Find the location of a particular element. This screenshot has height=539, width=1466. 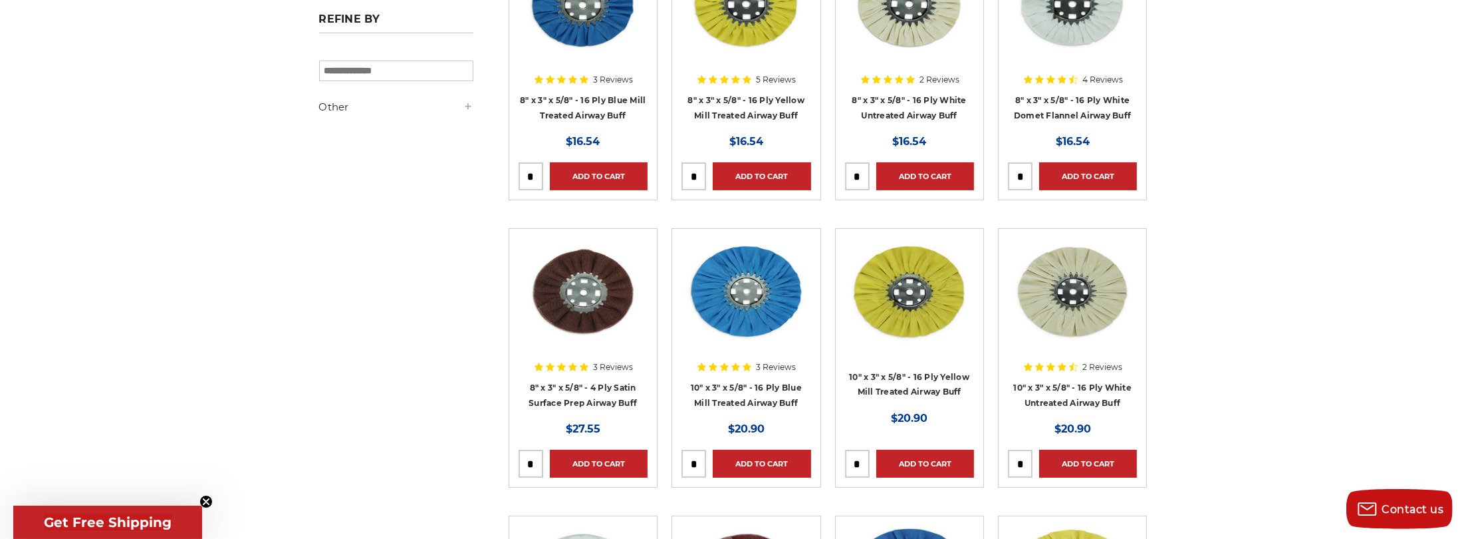

span: $27.55 is located at coordinates (583, 428).